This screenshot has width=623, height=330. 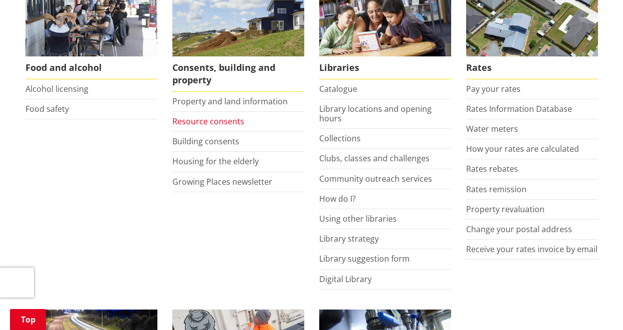 I want to click on a: Catalogue, so click(x=338, y=89).